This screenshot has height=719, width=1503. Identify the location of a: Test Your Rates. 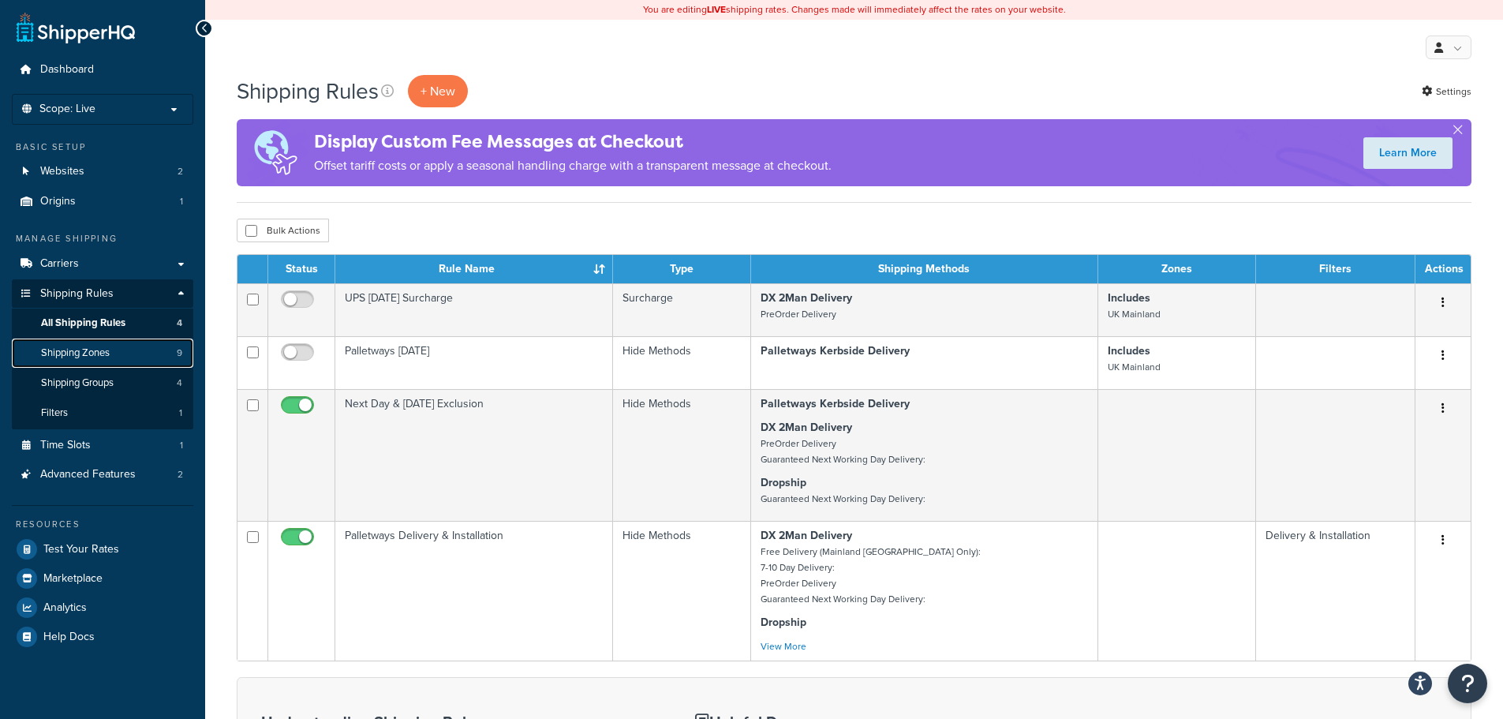
(103, 549).